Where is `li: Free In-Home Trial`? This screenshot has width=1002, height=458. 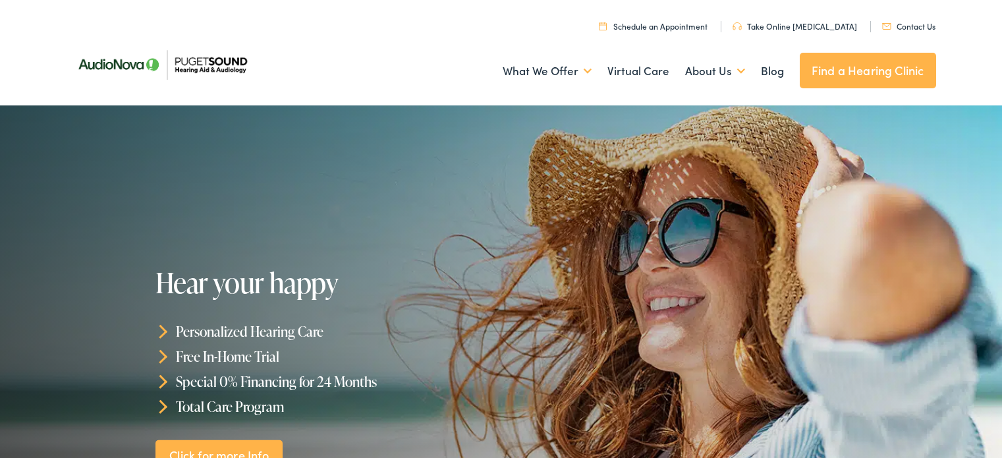
li: Free In-Home Trial is located at coordinates (331, 357).